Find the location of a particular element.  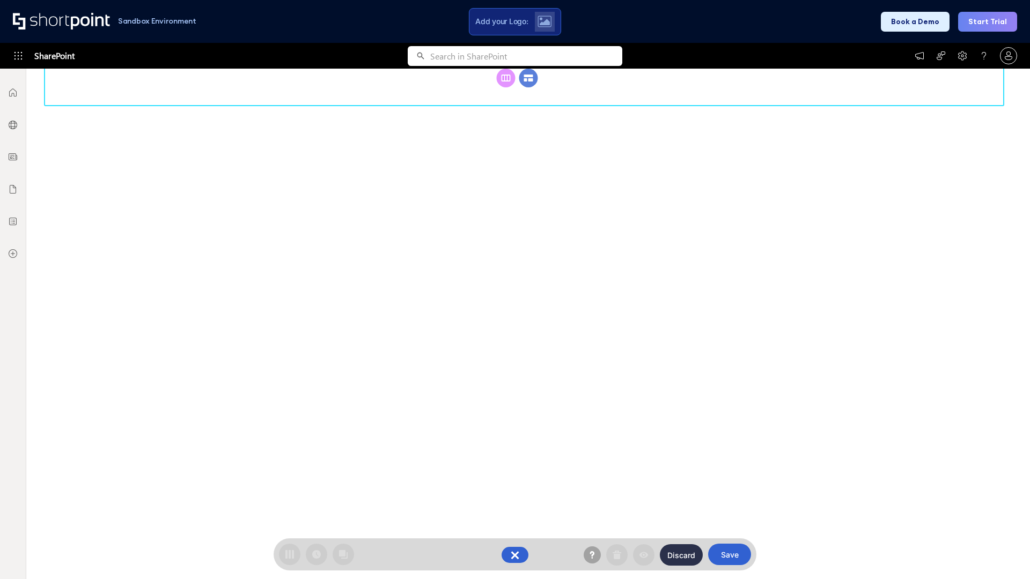

button: Discard is located at coordinates (681, 555).